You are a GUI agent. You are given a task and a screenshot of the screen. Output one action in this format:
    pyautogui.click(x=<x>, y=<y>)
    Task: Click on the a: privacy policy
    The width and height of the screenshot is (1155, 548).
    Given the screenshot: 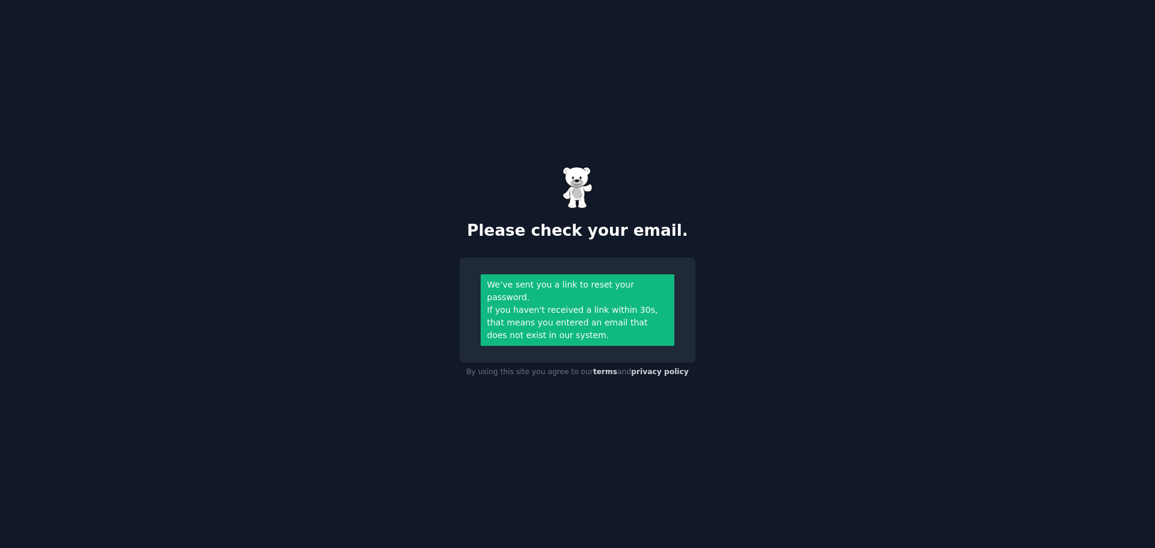 What is the action you would take?
    pyautogui.click(x=660, y=372)
    